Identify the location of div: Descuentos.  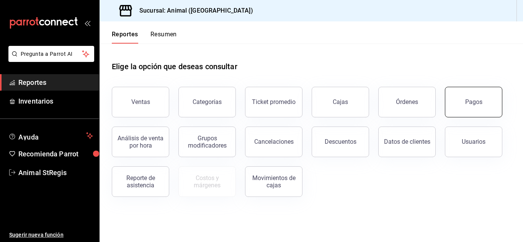
(340, 142).